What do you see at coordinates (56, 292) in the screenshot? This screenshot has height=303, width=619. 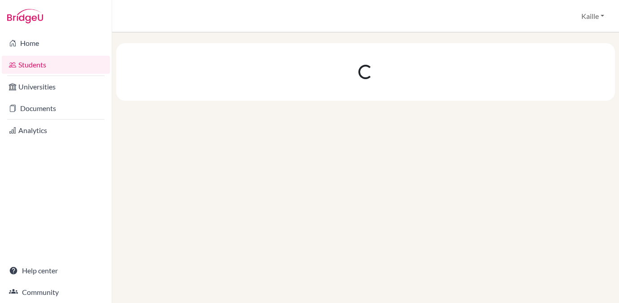 I see `a: Community` at bounding box center [56, 292].